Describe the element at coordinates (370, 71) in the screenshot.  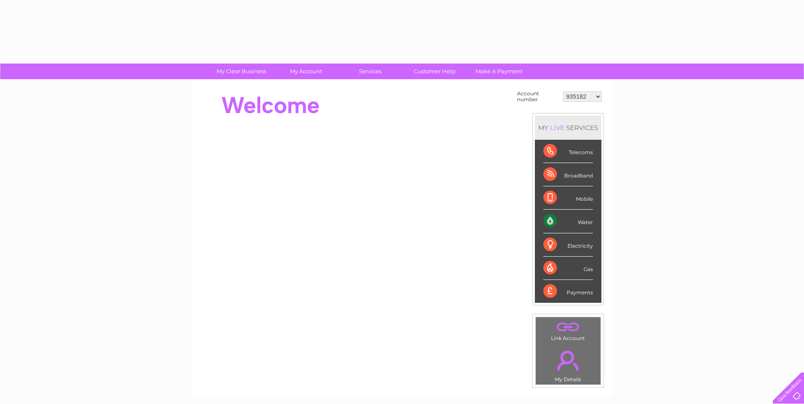
I see `a: Services` at that location.